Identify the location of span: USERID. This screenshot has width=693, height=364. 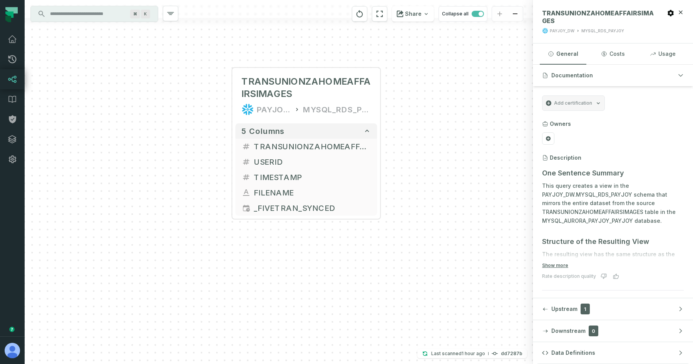
(312, 162).